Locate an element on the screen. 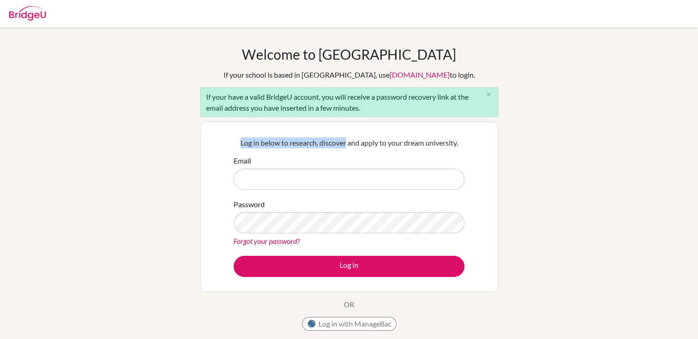 Image resolution: width=698 pixels, height=339 pixels. button: Close is located at coordinates (489, 95).